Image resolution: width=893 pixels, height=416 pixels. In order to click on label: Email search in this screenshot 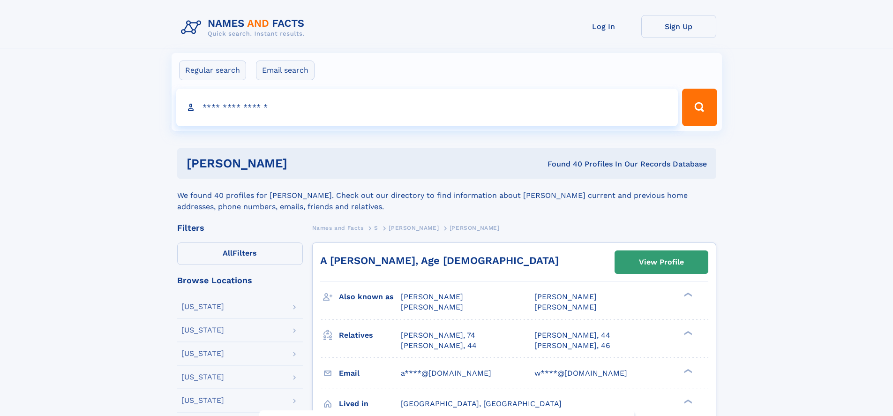, I will do `click(285, 70)`.